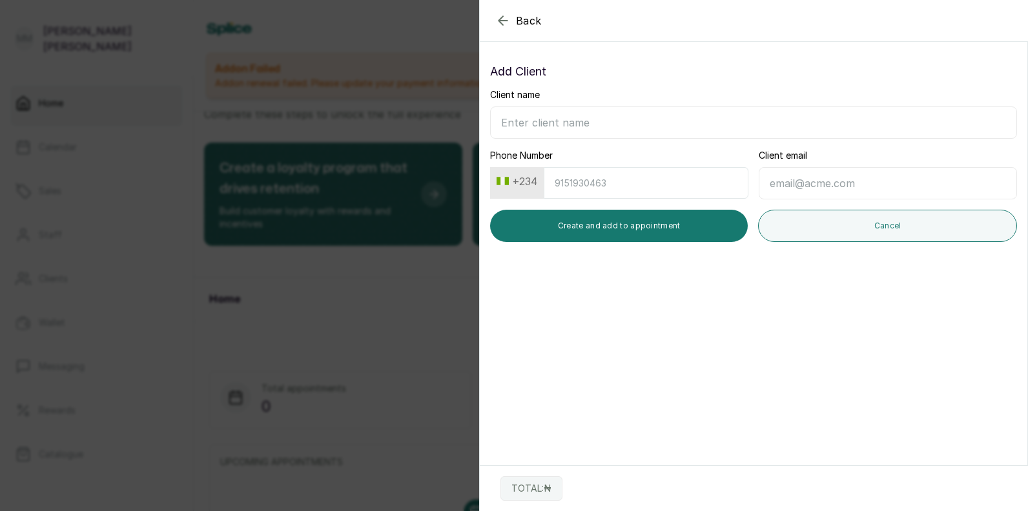 The height and width of the screenshot is (511, 1028). What do you see at coordinates (618, 226) in the screenshot?
I see `button: Create and add to appointment` at bounding box center [618, 226].